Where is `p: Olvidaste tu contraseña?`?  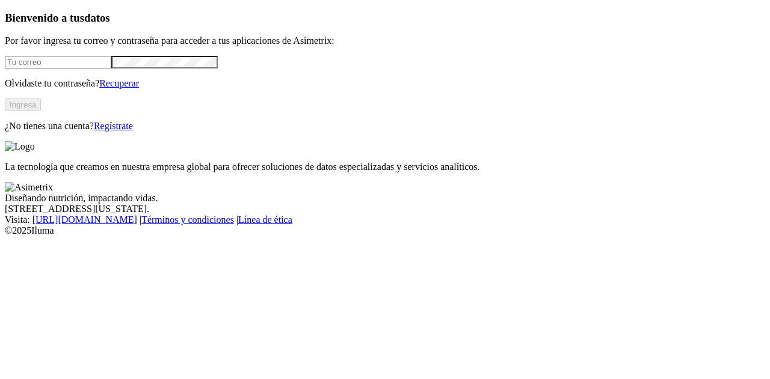 p: Olvidaste tu contraseña? is located at coordinates (385, 84).